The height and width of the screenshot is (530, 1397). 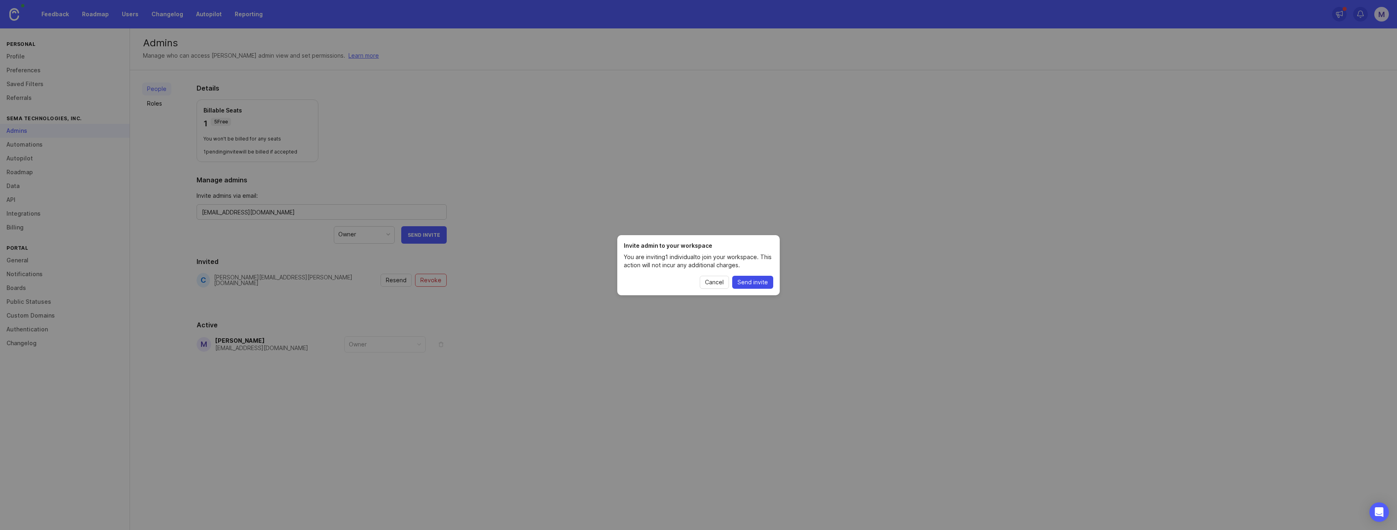 I want to click on span: Send invite, so click(x=753, y=282).